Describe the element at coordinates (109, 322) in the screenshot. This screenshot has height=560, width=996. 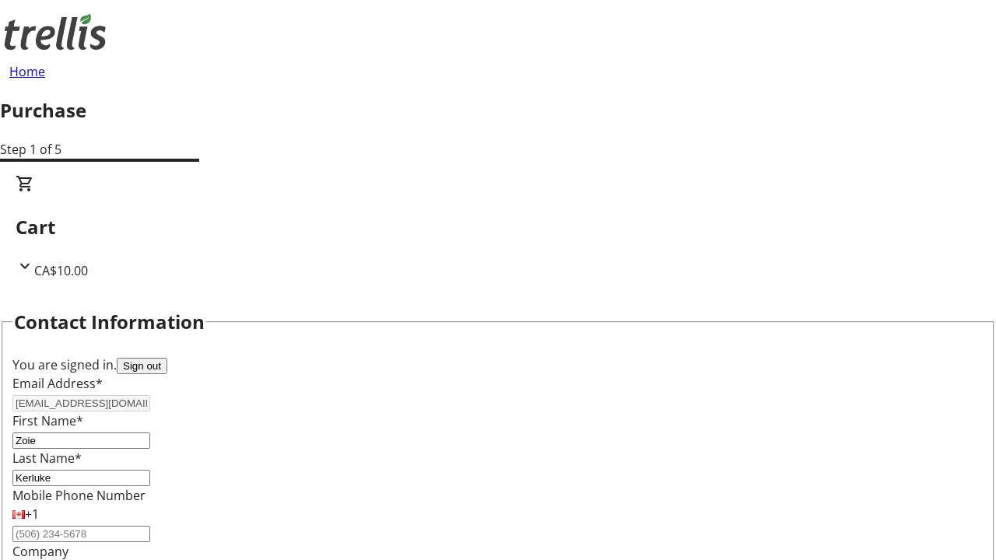
I see `h2: Contact Information` at that location.